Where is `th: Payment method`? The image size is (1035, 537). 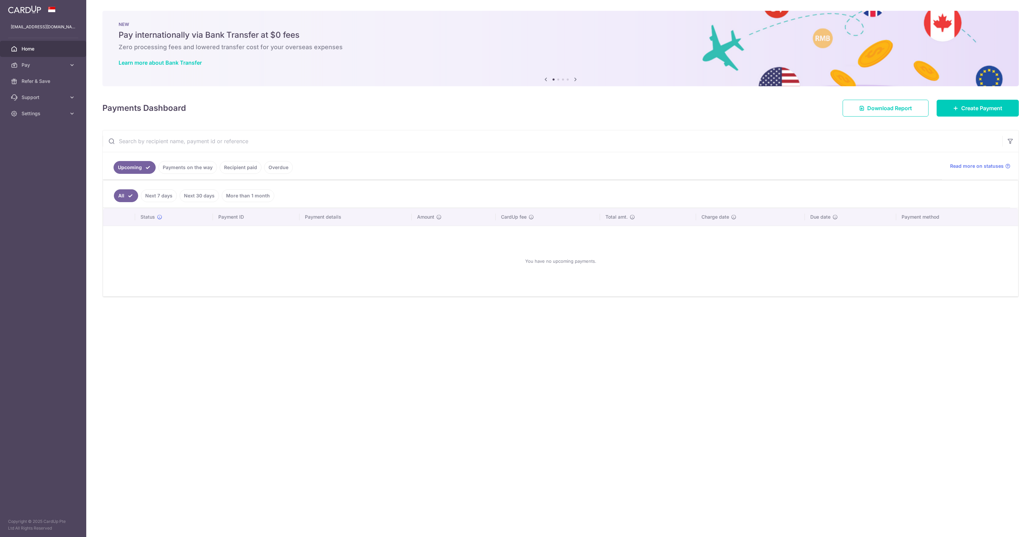
th: Payment method is located at coordinates (957, 217).